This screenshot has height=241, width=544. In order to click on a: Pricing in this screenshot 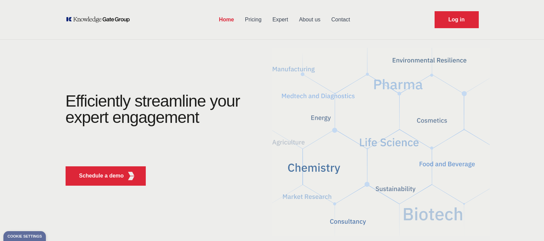, I will do `click(253, 20)`.